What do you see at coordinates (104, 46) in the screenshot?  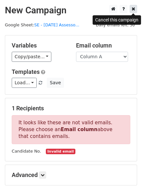 I see `h5: Email column` at bounding box center [104, 46].